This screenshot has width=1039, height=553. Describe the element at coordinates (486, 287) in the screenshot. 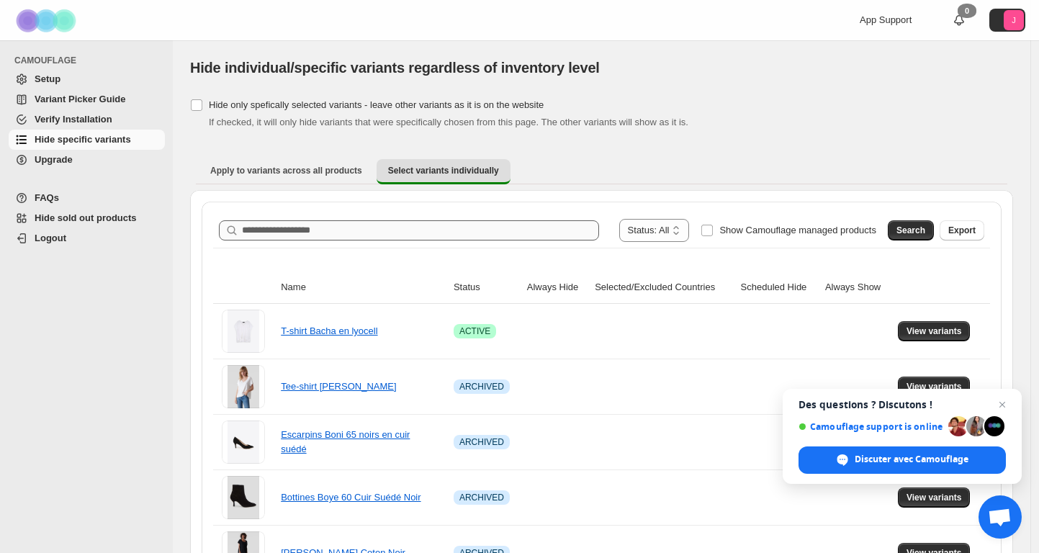

I see `th: Status` at that location.